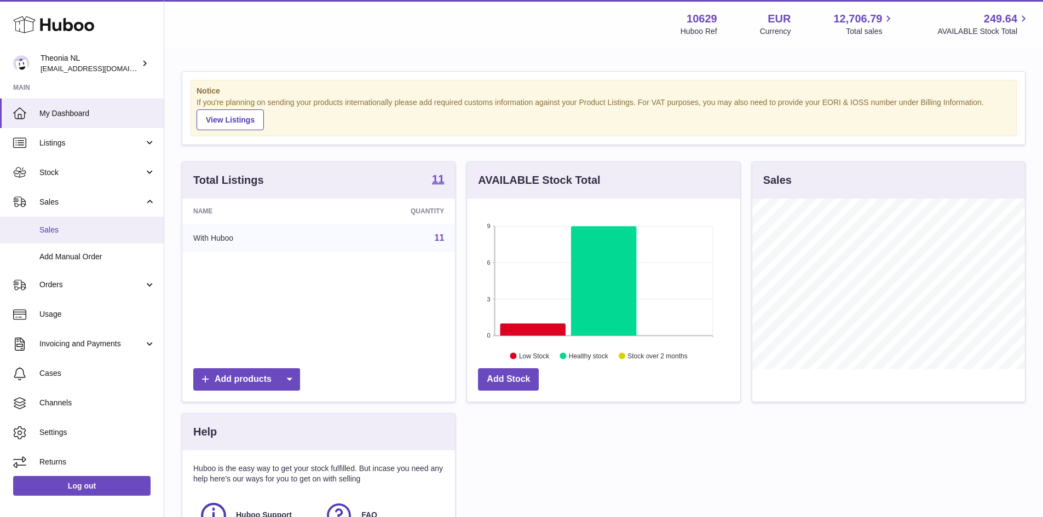  Describe the element at coordinates (97, 113) in the screenshot. I see `span: My Dashboard` at that location.